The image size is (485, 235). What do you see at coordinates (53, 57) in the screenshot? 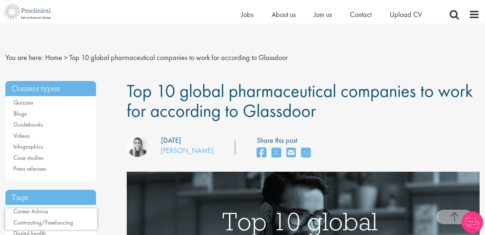
I see `a: breadcrumb link` at bounding box center [53, 57].